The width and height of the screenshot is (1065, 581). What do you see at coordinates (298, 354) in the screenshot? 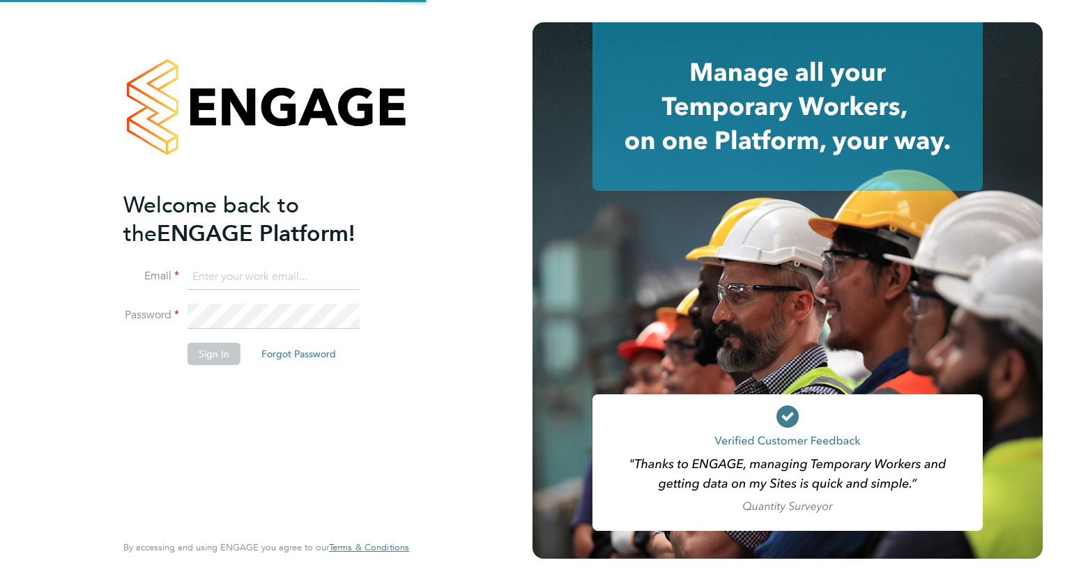
I see `button: Forgot Password` at bounding box center [298, 354].